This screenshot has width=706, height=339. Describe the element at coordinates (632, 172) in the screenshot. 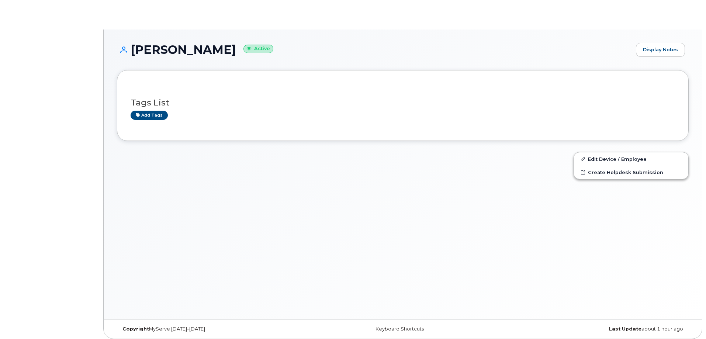

I see `a: Create Helpdesk Submission` at that location.